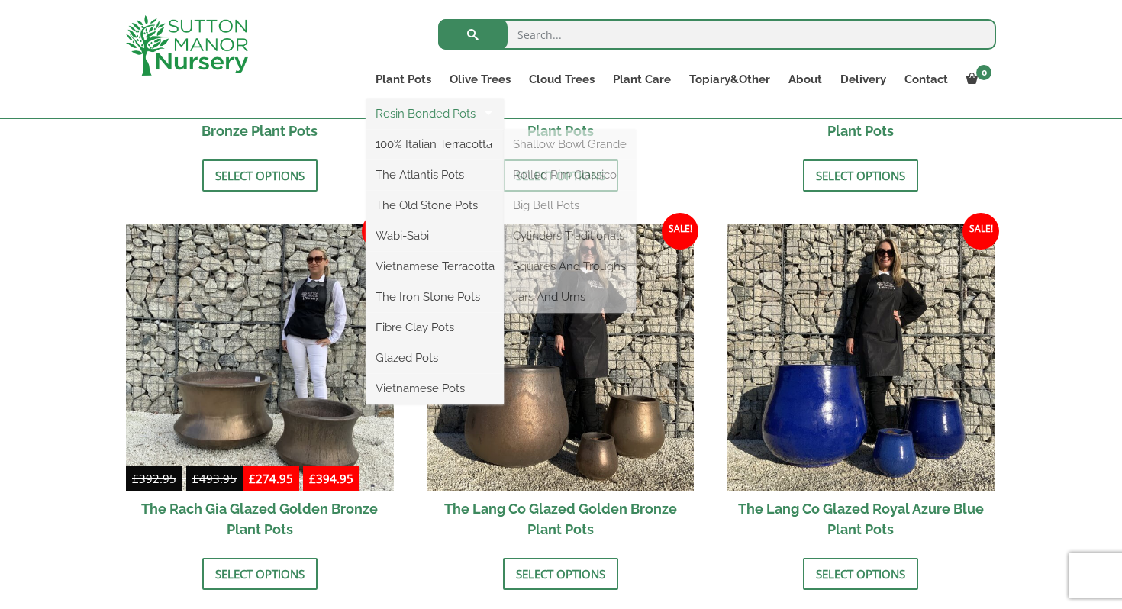  What do you see at coordinates (435, 236) in the screenshot?
I see `a: Wabi-Sabi` at bounding box center [435, 236].